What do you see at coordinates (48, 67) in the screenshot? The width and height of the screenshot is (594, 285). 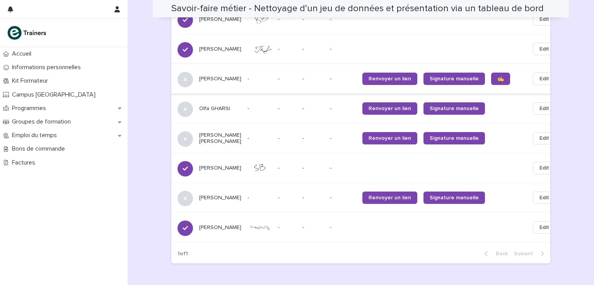 I see `p: Informations personnelles` at bounding box center [48, 67].